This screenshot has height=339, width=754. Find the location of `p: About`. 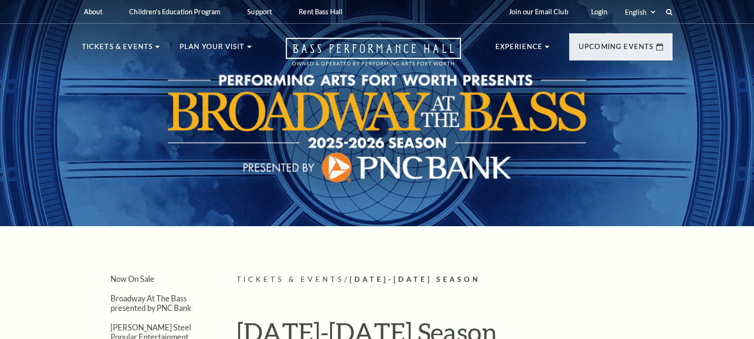

p: About is located at coordinates (93, 11).